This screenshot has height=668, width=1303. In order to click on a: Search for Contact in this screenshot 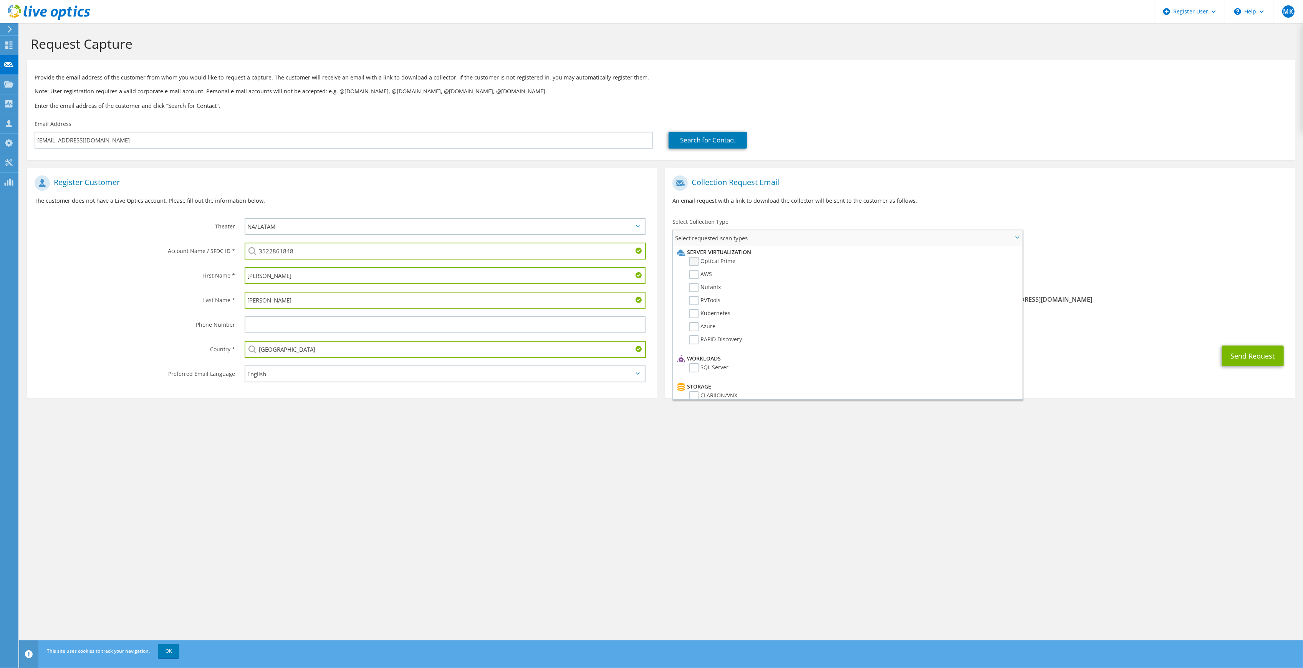, I will do `click(708, 140)`.